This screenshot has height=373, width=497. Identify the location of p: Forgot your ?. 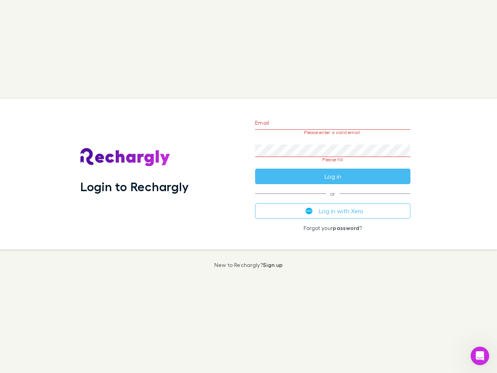
(333, 228).